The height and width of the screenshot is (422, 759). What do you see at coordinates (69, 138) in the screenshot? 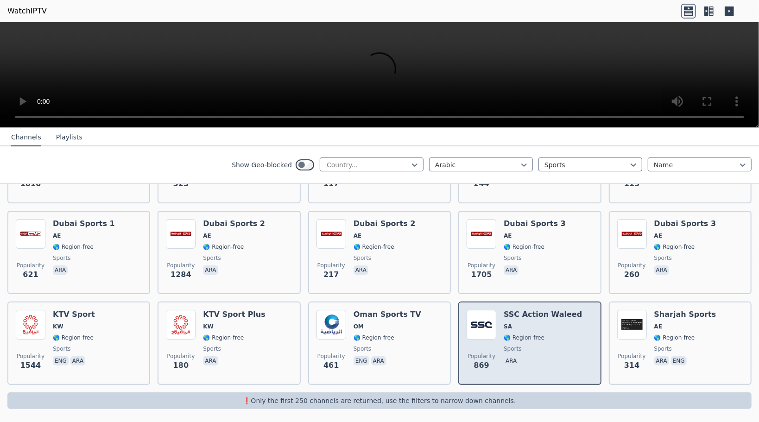
I see `button: Playlists` at bounding box center [69, 138].